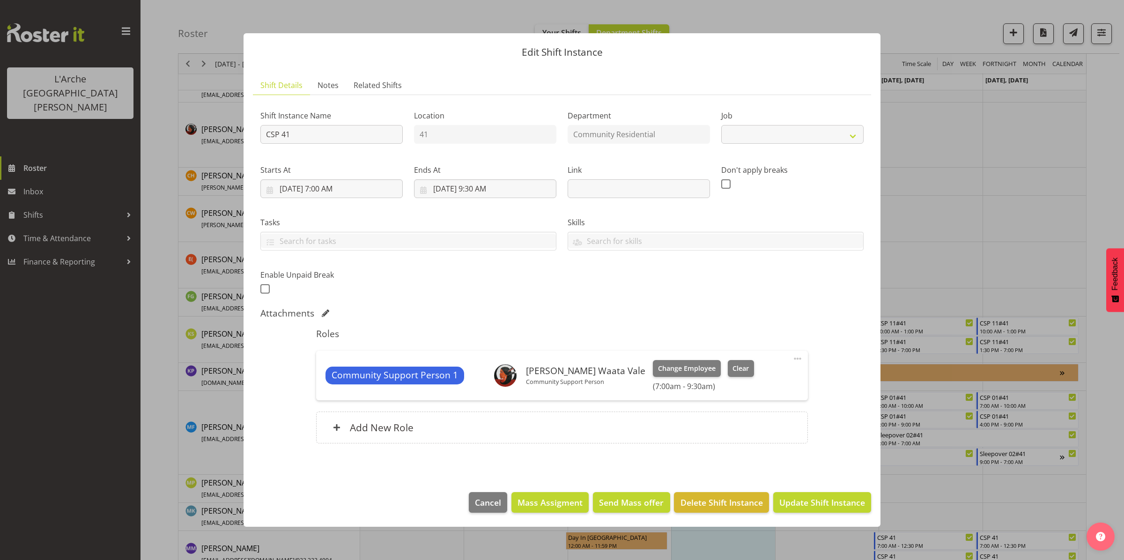 This screenshot has width=1124, height=560. Describe the element at coordinates (488, 502) in the screenshot. I see `span: Cancel` at that location.